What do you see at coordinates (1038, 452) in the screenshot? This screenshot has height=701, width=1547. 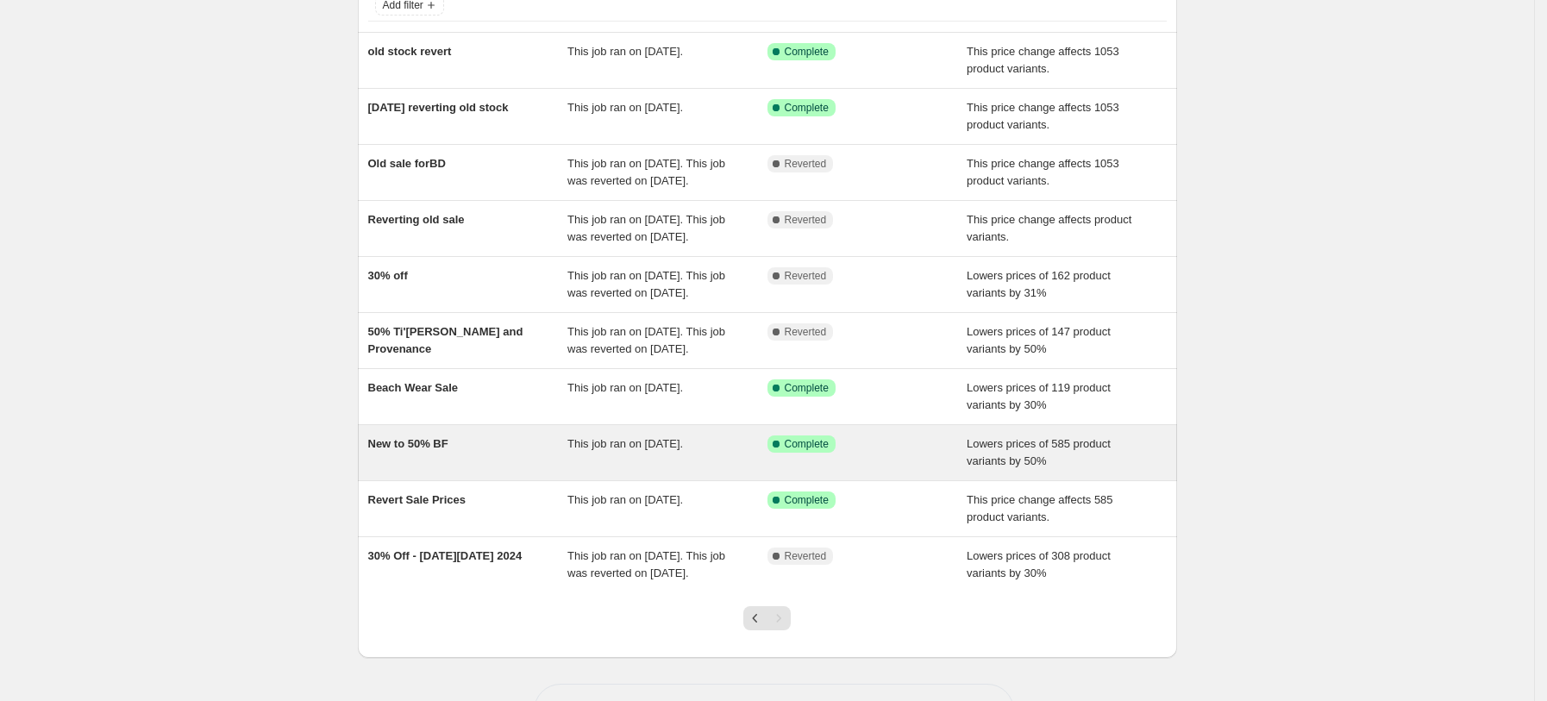 I see `span: Lowers prices of 585 product variants by 50%` at bounding box center [1038, 452].